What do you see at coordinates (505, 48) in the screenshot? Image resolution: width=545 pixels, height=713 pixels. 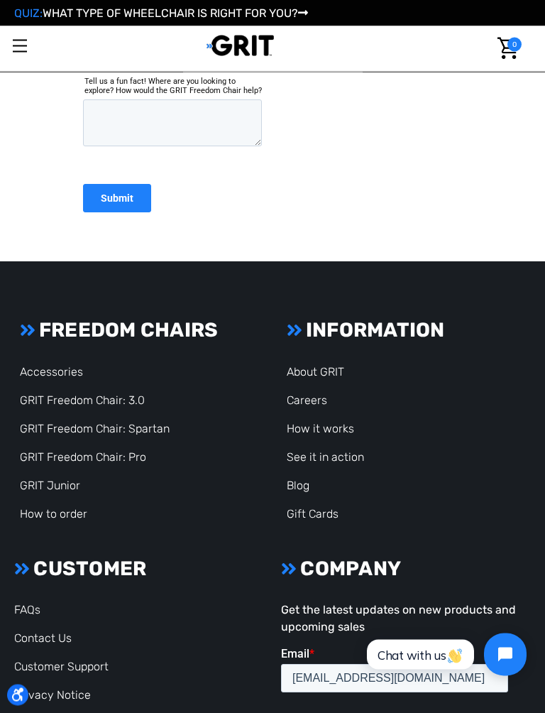 I see `a: Cart with 0 items` at bounding box center [505, 48].